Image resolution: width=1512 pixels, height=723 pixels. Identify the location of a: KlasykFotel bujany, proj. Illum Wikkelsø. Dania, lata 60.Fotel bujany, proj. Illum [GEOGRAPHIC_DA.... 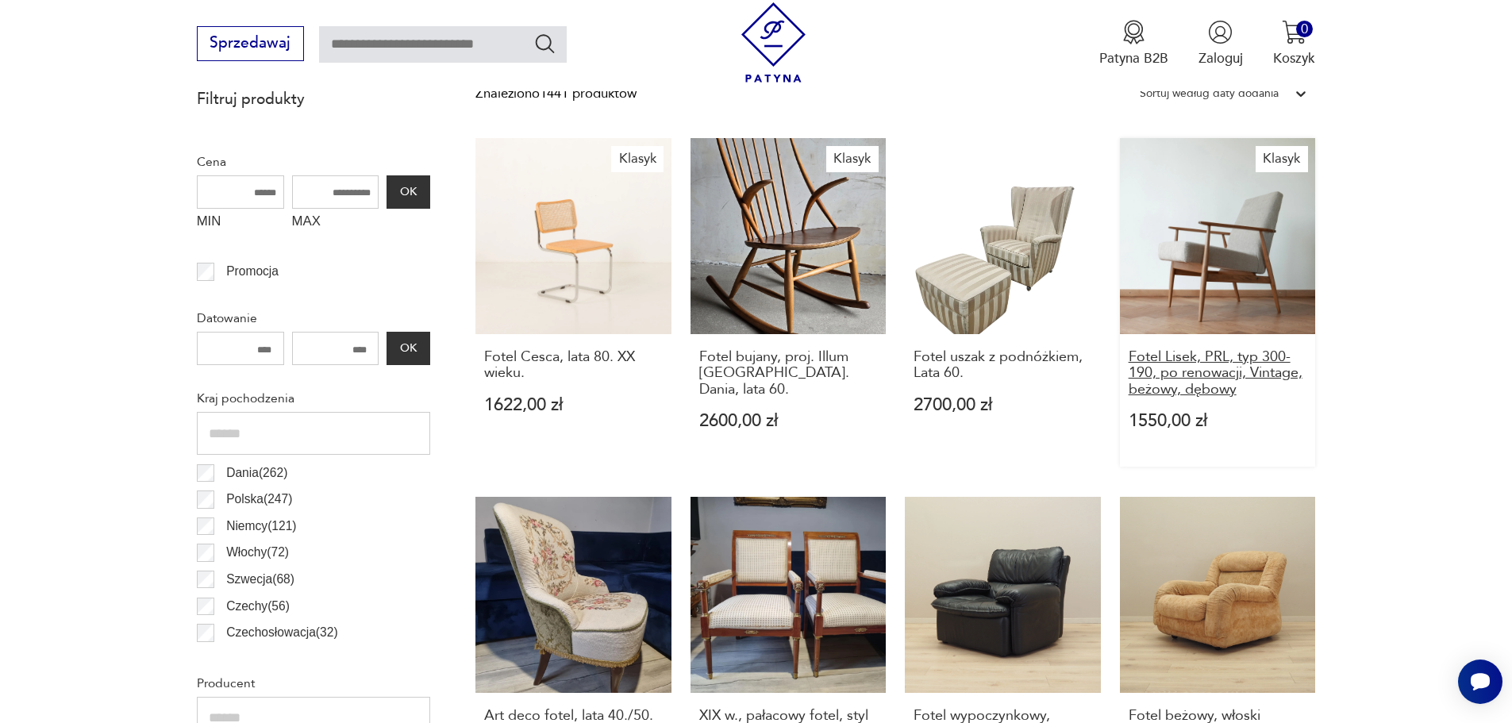
(788, 302).